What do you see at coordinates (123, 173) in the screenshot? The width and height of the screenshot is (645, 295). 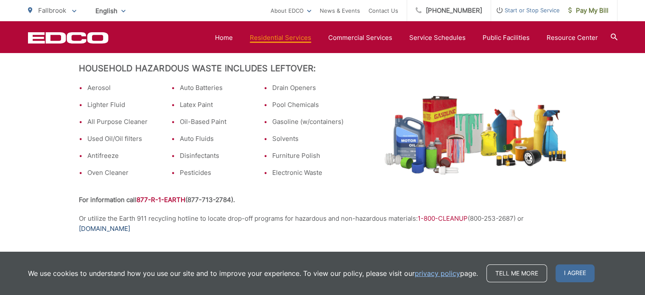 I see `li: Oven Cleaner` at bounding box center [123, 173].